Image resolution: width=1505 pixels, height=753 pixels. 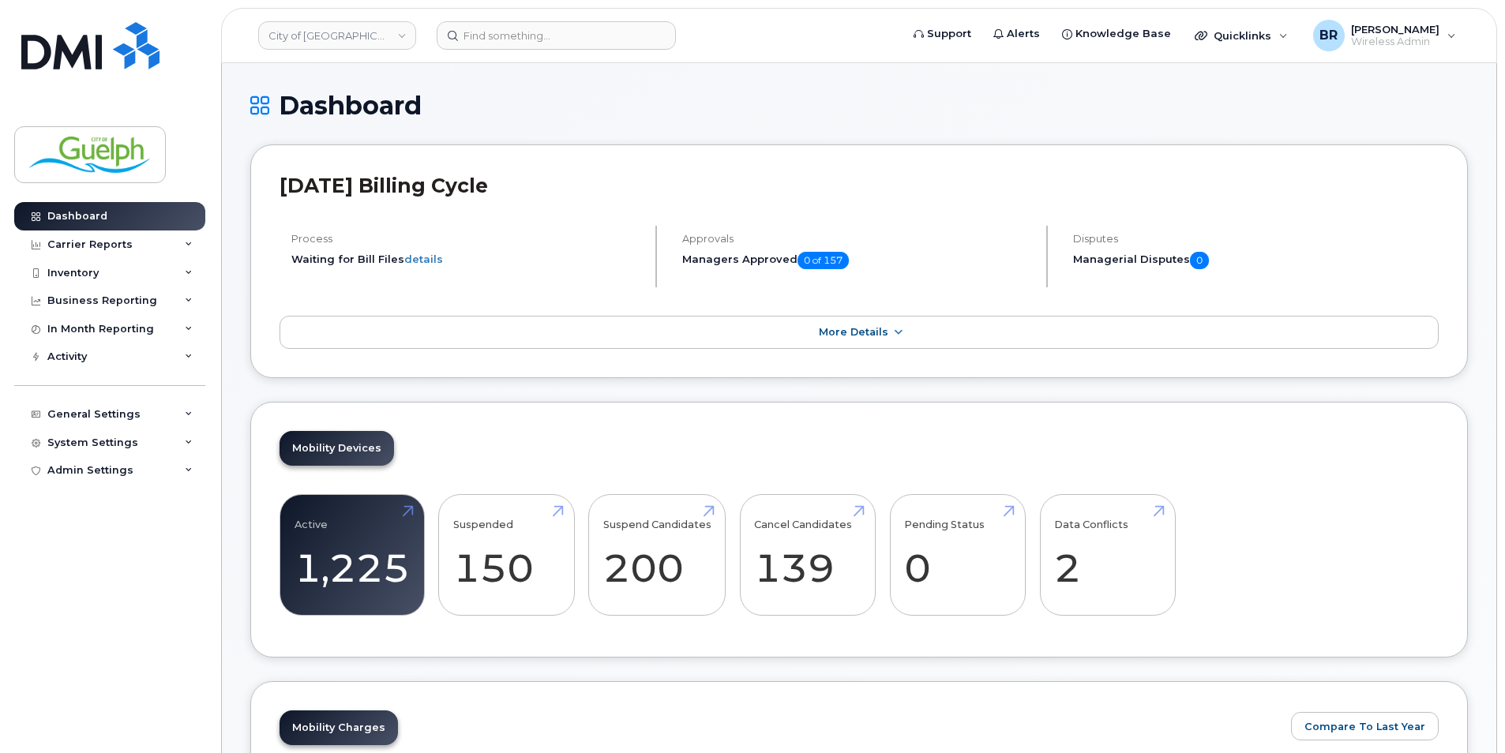 What do you see at coordinates (506, 555) in the screenshot?
I see `a: Suspended 150` at bounding box center [506, 555].